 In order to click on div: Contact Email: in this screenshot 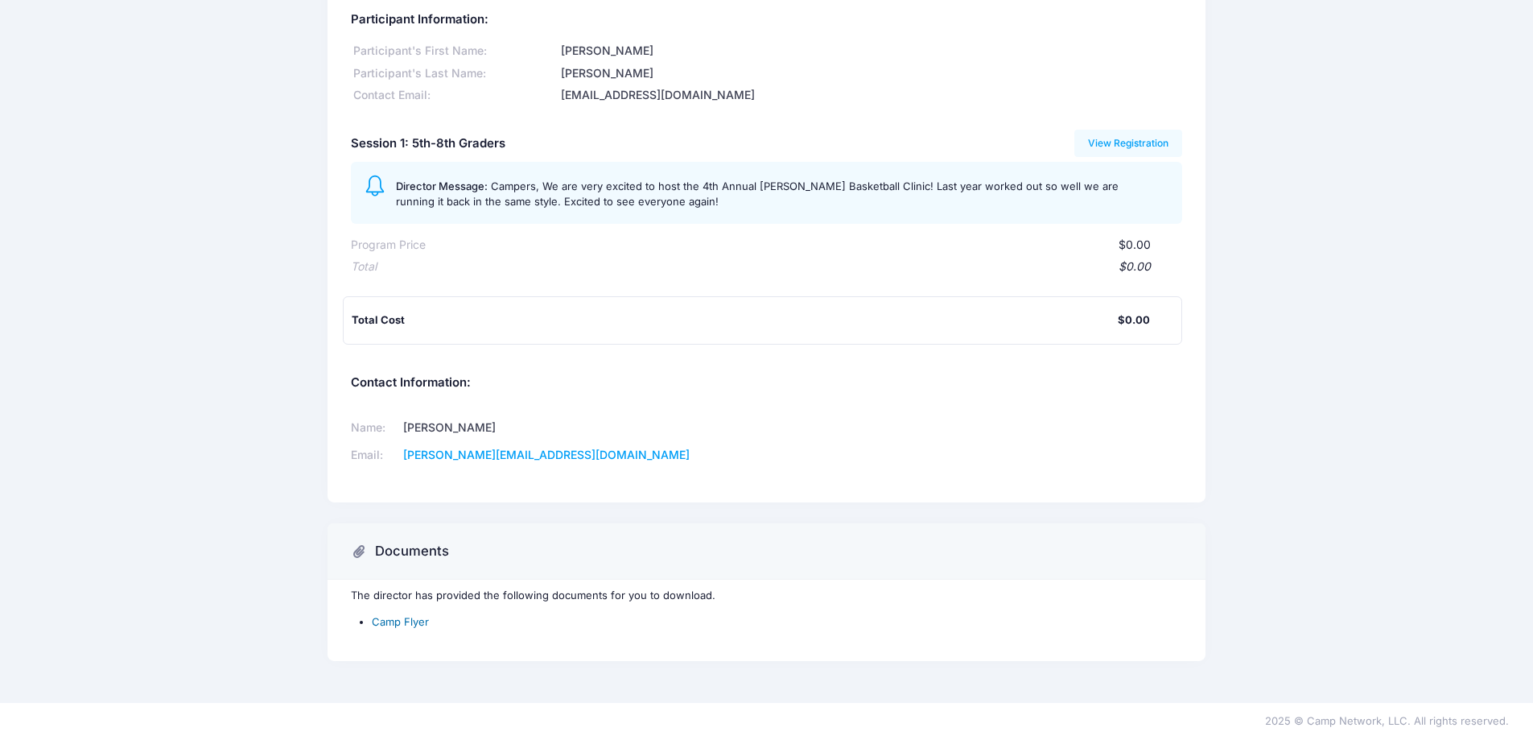, I will do `click(455, 95)`.